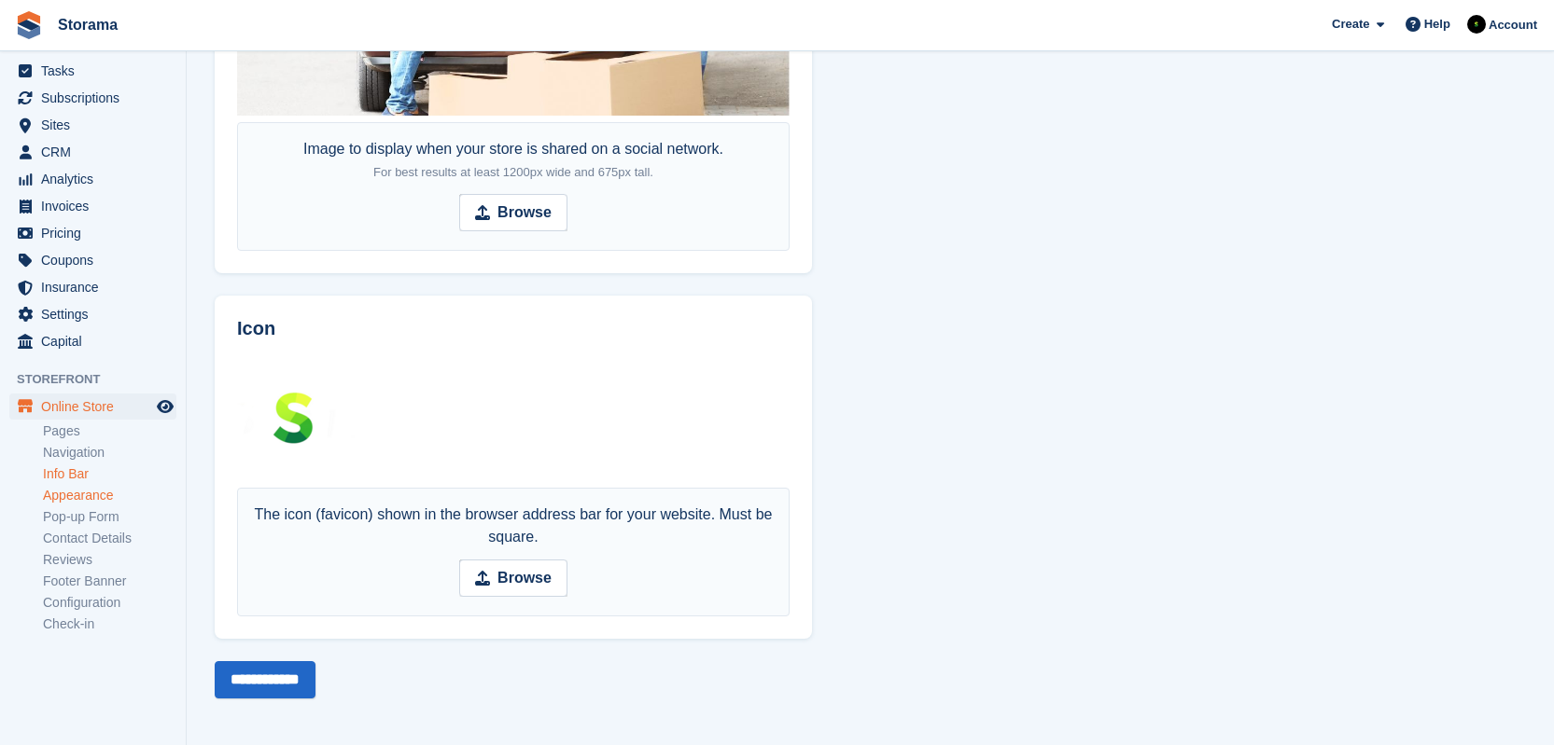 This screenshot has height=745, width=1554. Describe the element at coordinates (1512, 25) in the screenshot. I see `span: Account` at that location.